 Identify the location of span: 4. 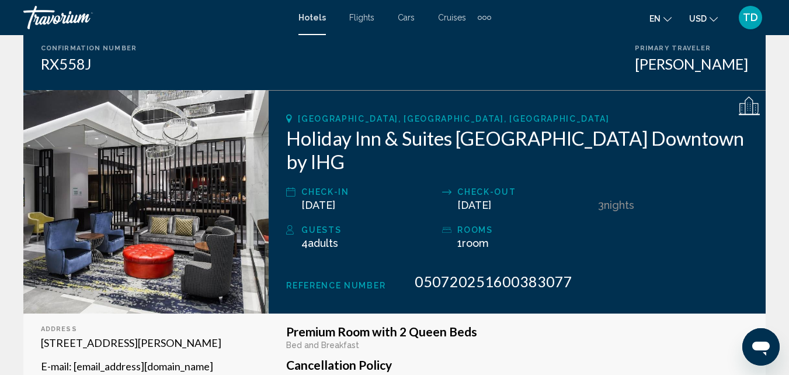
(320, 242).